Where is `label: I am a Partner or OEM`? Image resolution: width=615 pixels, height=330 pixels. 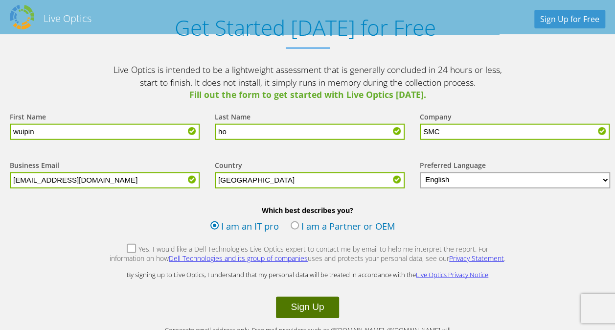 label: I am a Partner or OEM is located at coordinates (343, 227).